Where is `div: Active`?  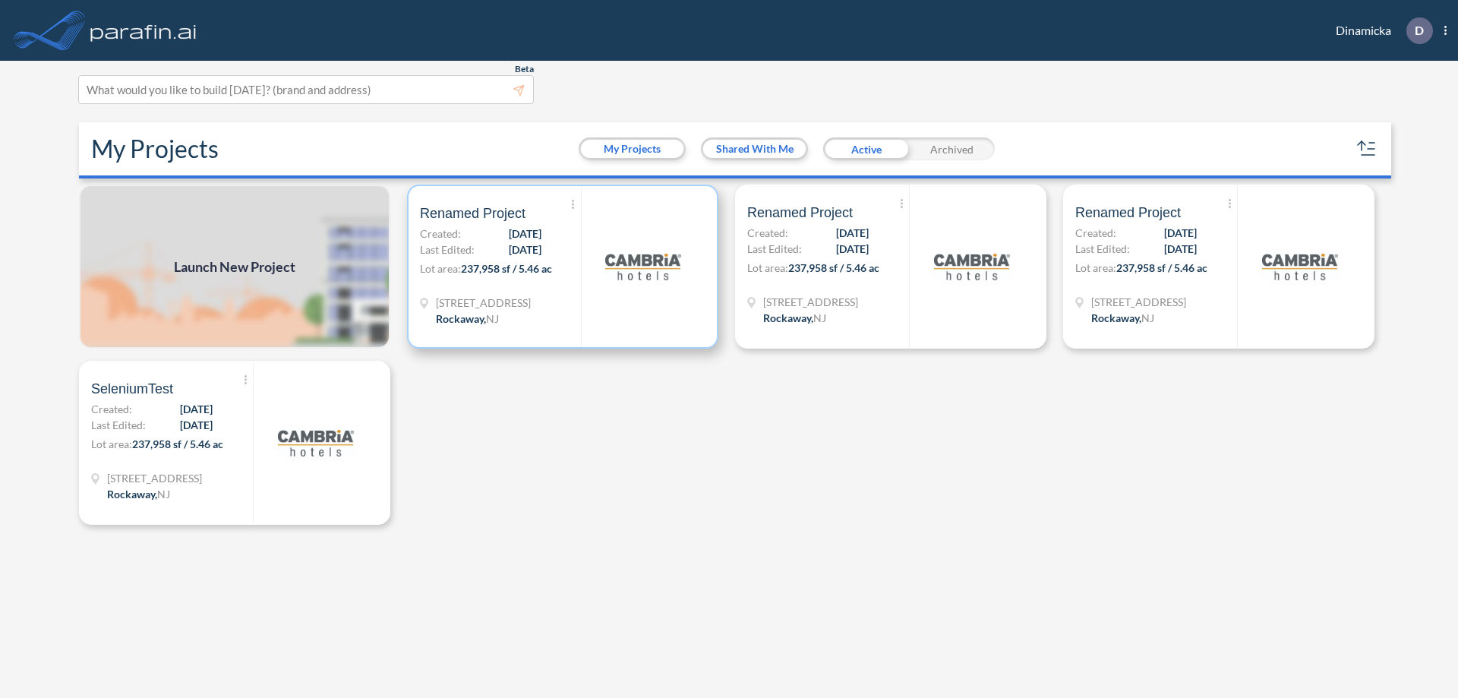 div: Active is located at coordinates (866, 149).